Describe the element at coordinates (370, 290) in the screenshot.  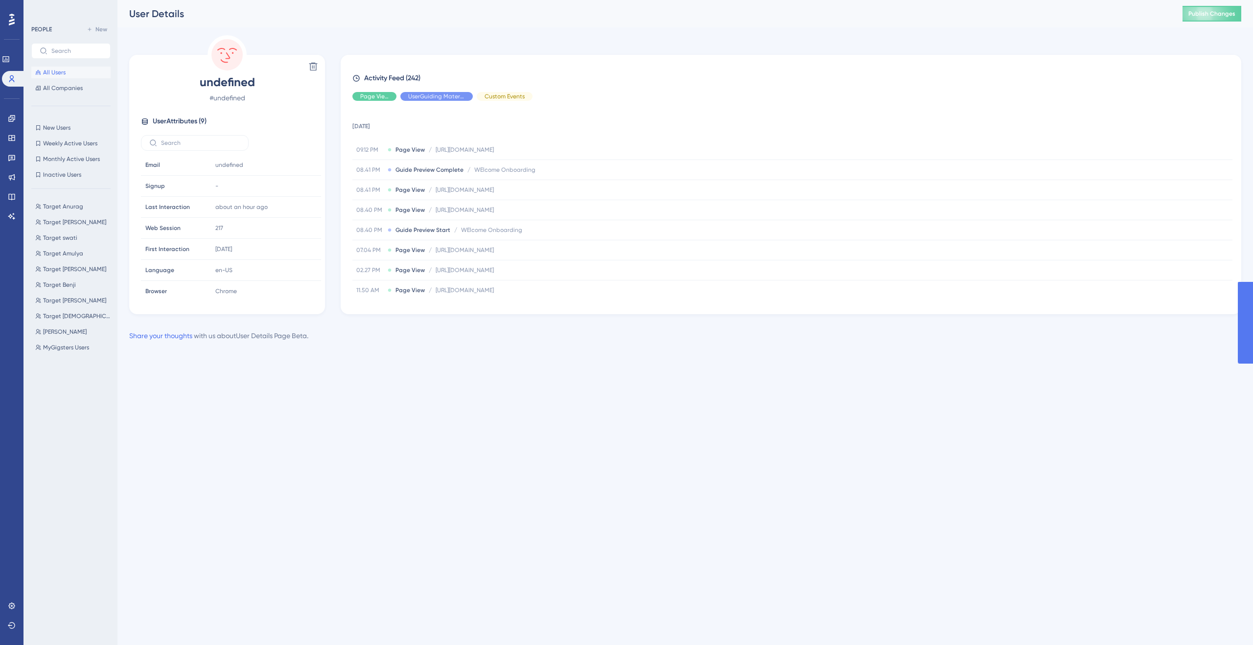
I see `span: 11.50 AM` at that location.